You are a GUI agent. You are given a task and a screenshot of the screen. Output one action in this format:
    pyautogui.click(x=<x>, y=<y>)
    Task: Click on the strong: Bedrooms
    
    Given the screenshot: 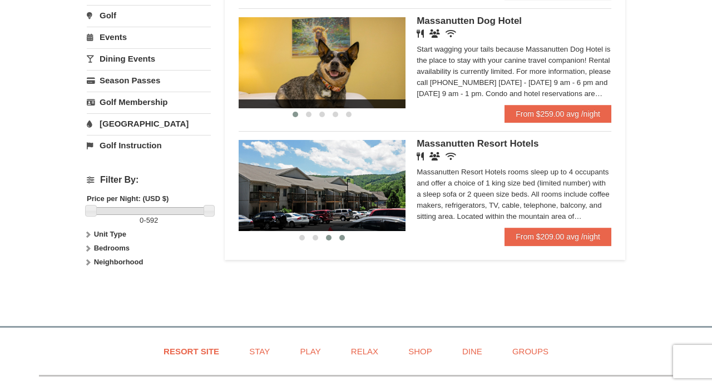 What is the action you would take?
    pyautogui.click(x=112, y=248)
    